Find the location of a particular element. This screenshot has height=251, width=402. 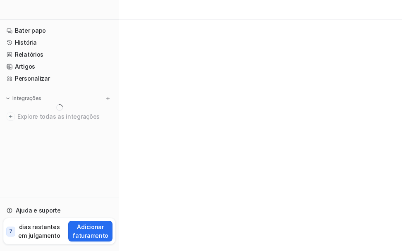

font: Ajuda e suporte is located at coordinates (38, 210).